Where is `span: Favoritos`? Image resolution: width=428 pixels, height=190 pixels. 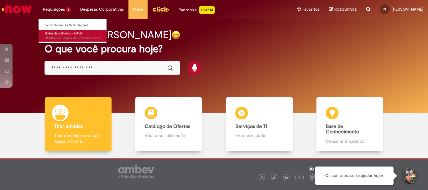 span: Favoritos is located at coordinates (311, 9).